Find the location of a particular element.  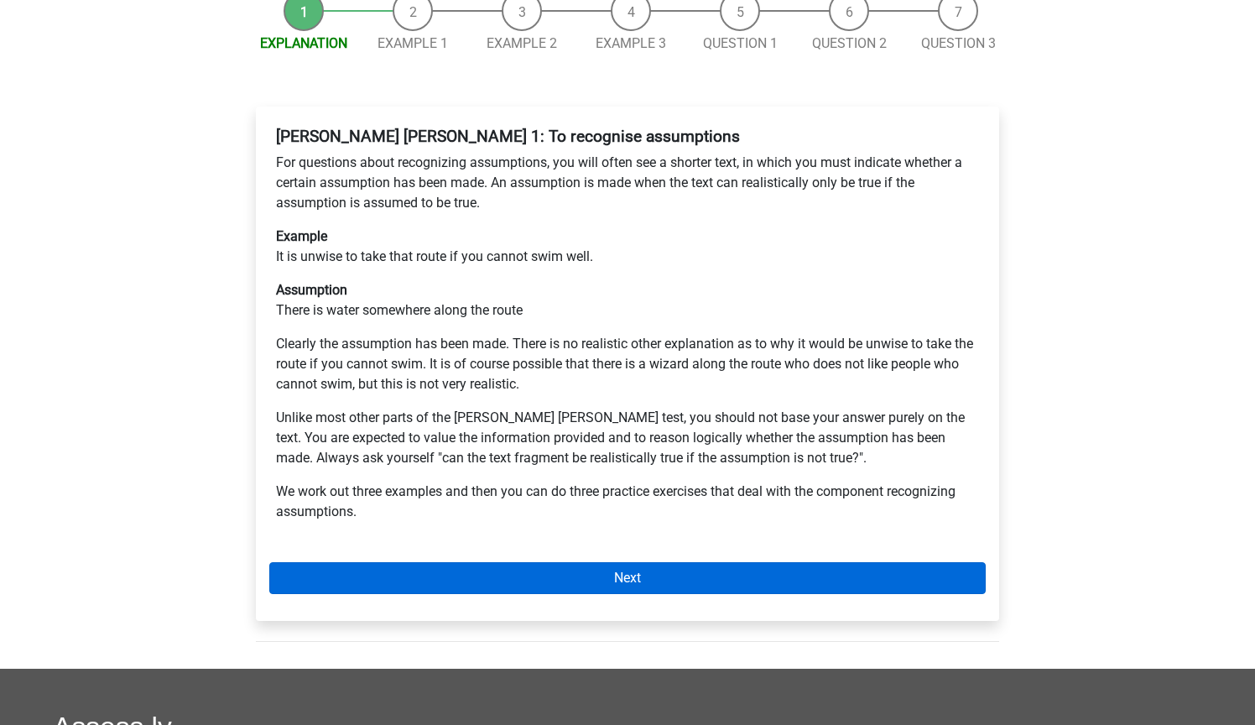

p: It is unwise to take that route if you cannot swim well. is located at coordinates (627, 247).